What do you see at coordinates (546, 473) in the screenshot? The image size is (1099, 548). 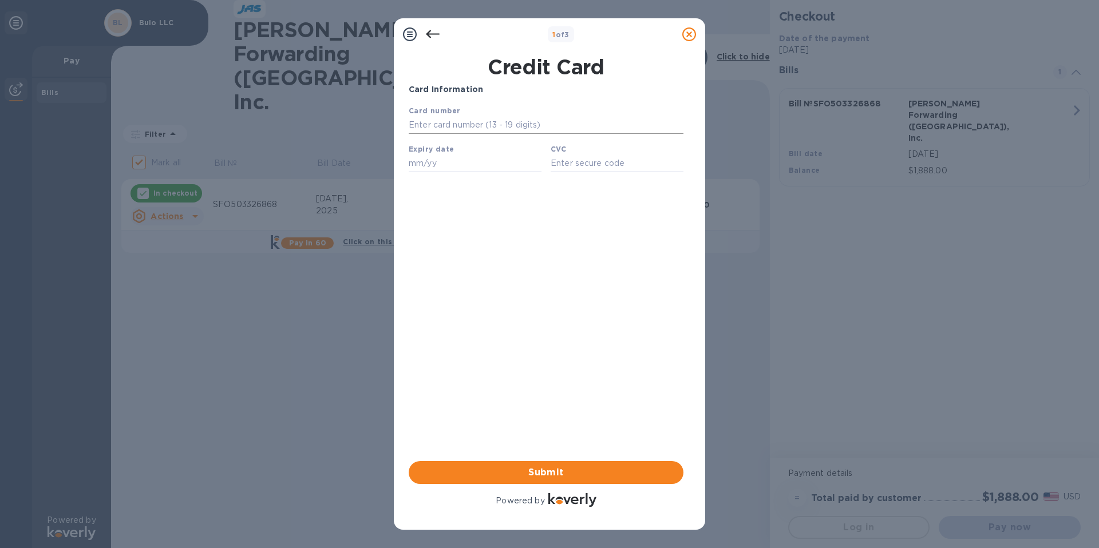 I see `span: Submit` at bounding box center [546, 473].